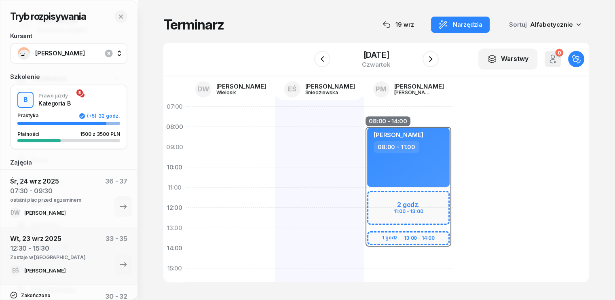  What do you see at coordinates (175, 167) in the screenshot?
I see `div: 10:00` at bounding box center [175, 167].